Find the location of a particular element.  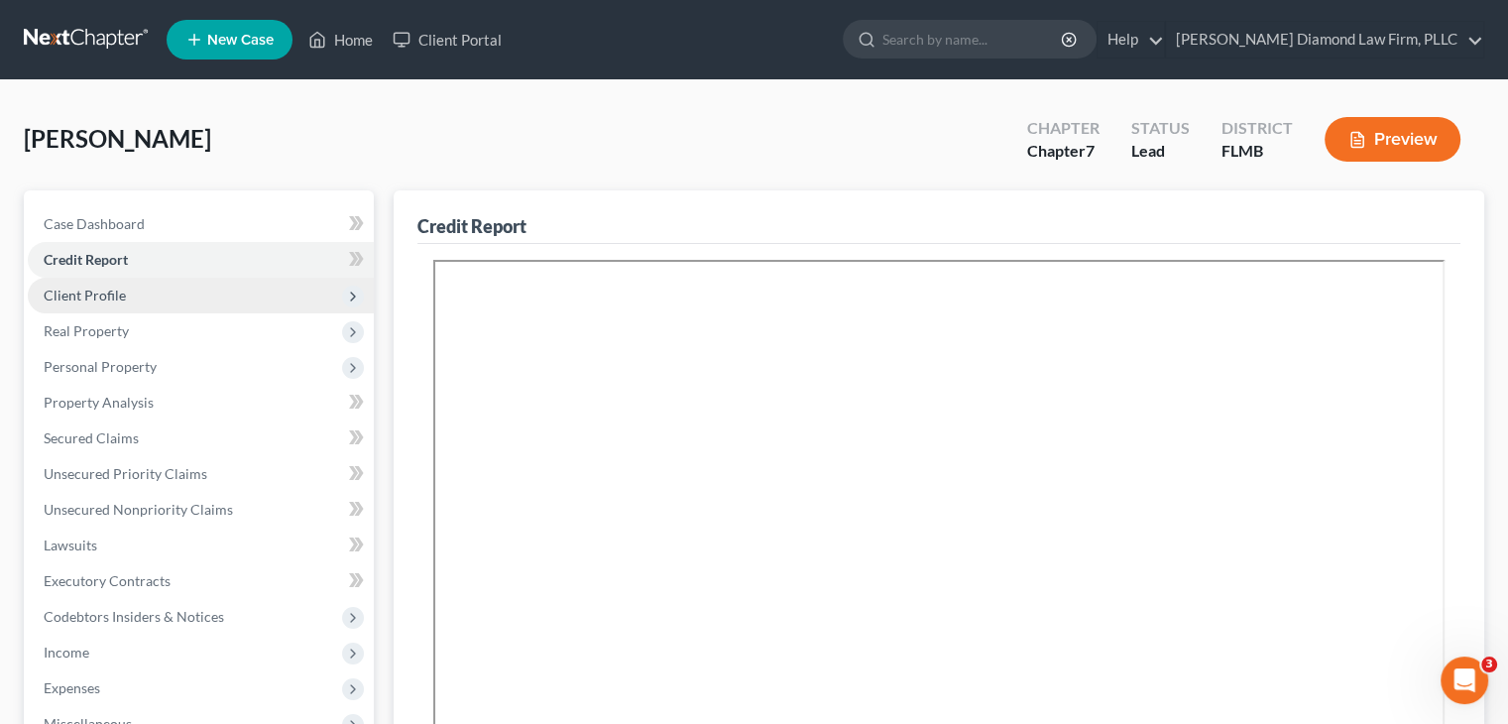

span: Lawsuits is located at coordinates (70, 544).